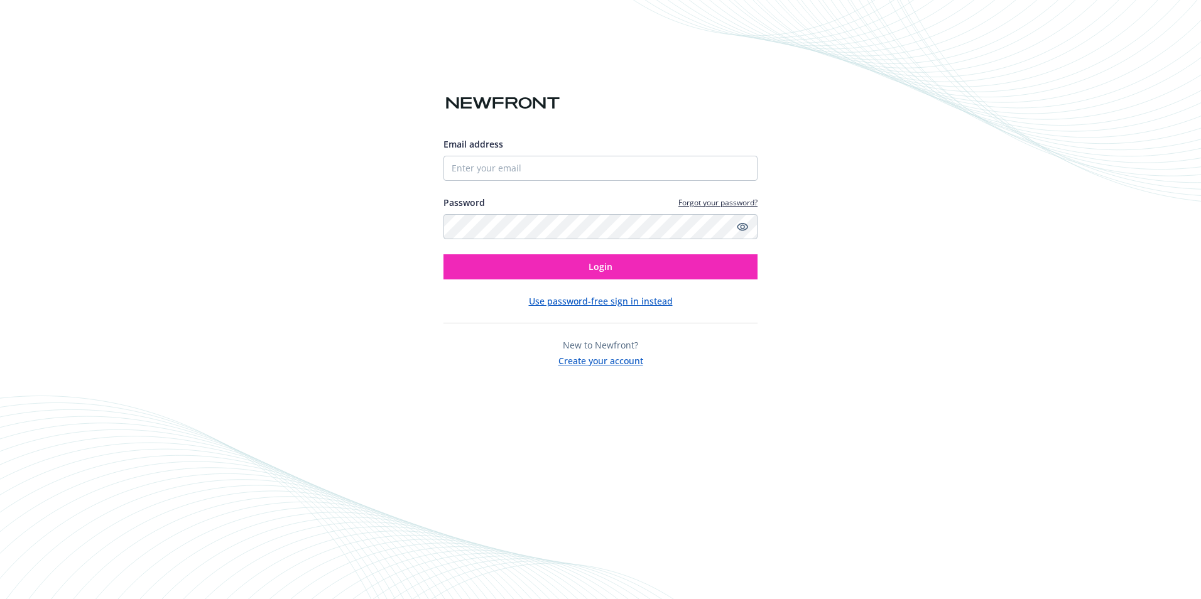 Image resolution: width=1201 pixels, height=599 pixels. What do you see at coordinates (473, 144) in the screenshot?
I see `span: Email address` at bounding box center [473, 144].